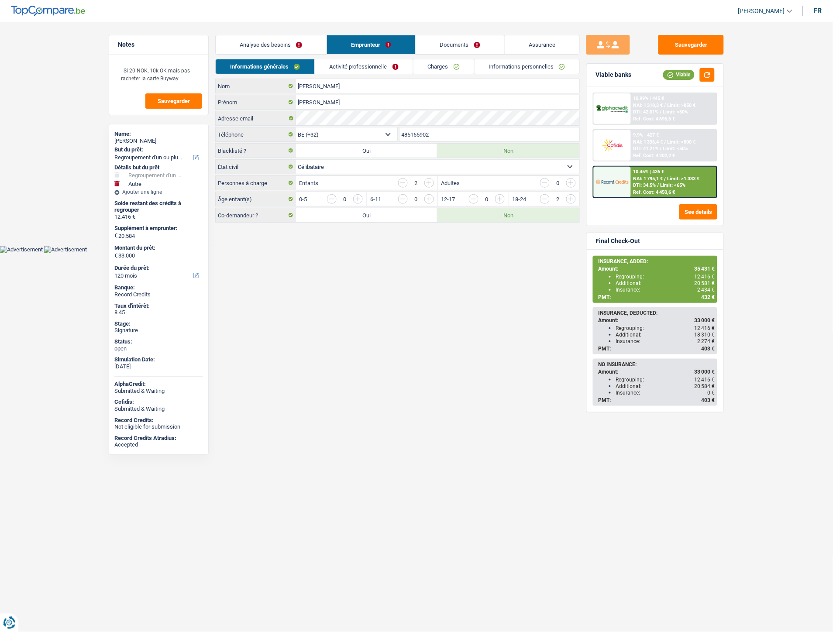 The height and width of the screenshot is (632, 833). I want to click on span: Limit: >800 €, so click(682, 142).